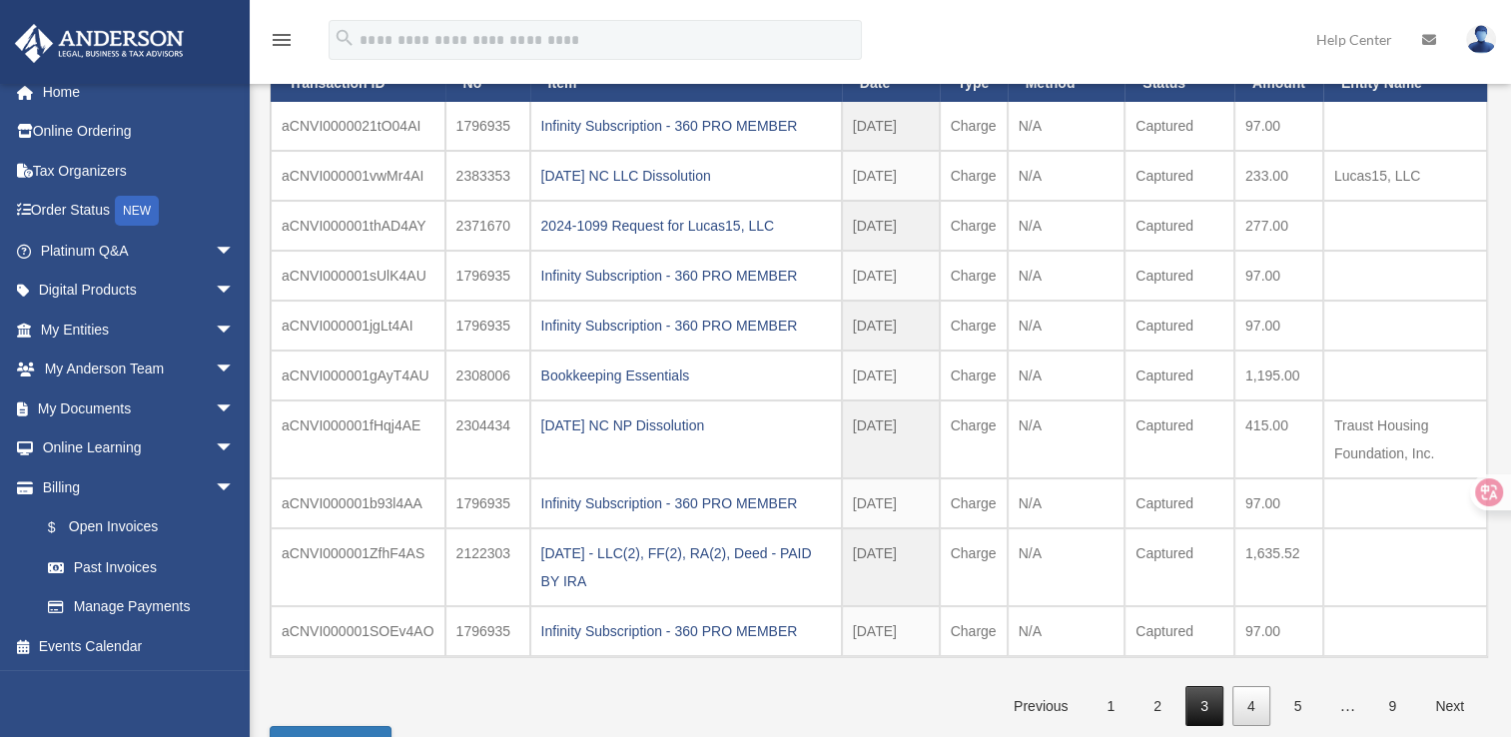  What do you see at coordinates (139, 646) in the screenshot?
I see `a: Events Calendar` at bounding box center [139, 646].